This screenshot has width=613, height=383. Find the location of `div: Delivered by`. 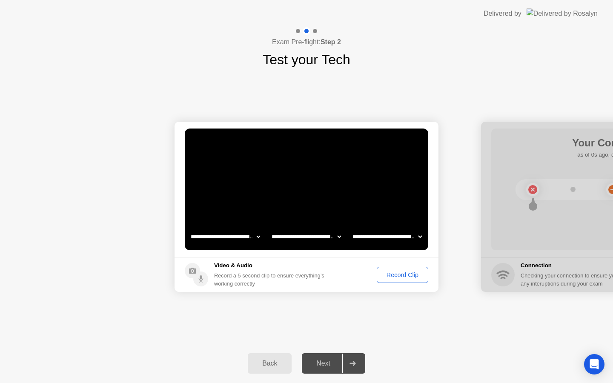

div: Delivered by is located at coordinates (502, 14).